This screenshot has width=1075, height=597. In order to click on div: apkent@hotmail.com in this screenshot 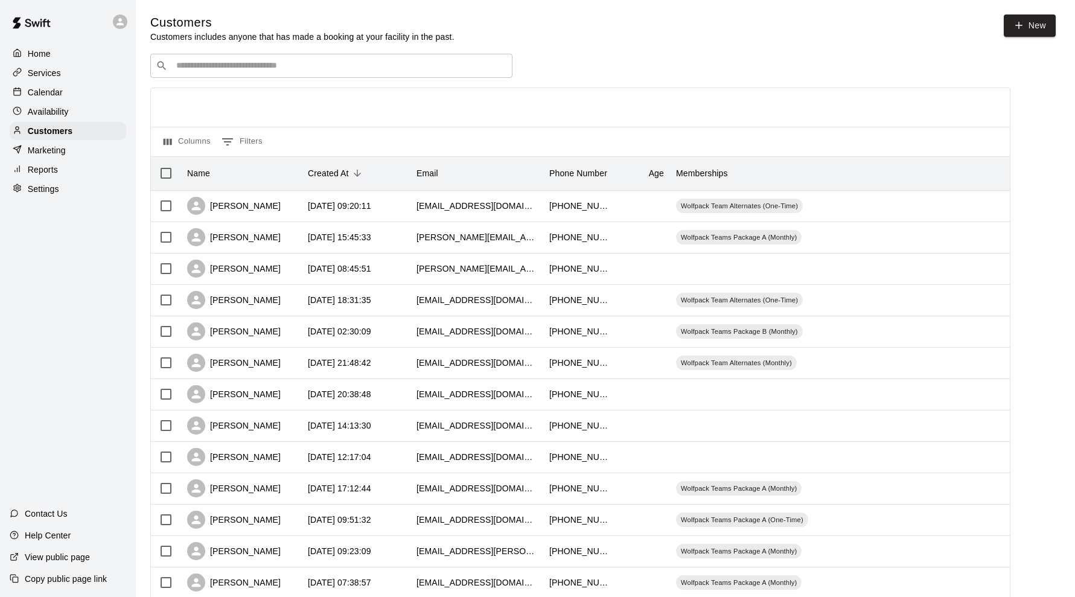, I will do `click(477, 426)`.